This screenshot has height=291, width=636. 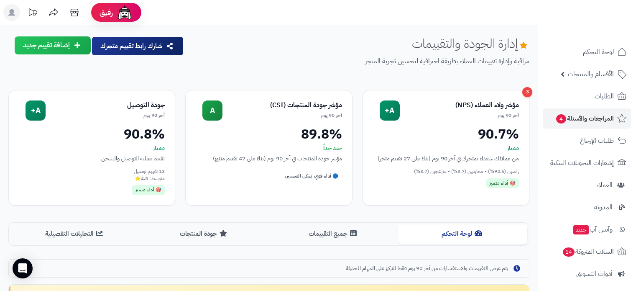 I want to click on div: Open Intercom Messenger, so click(x=23, y=268).